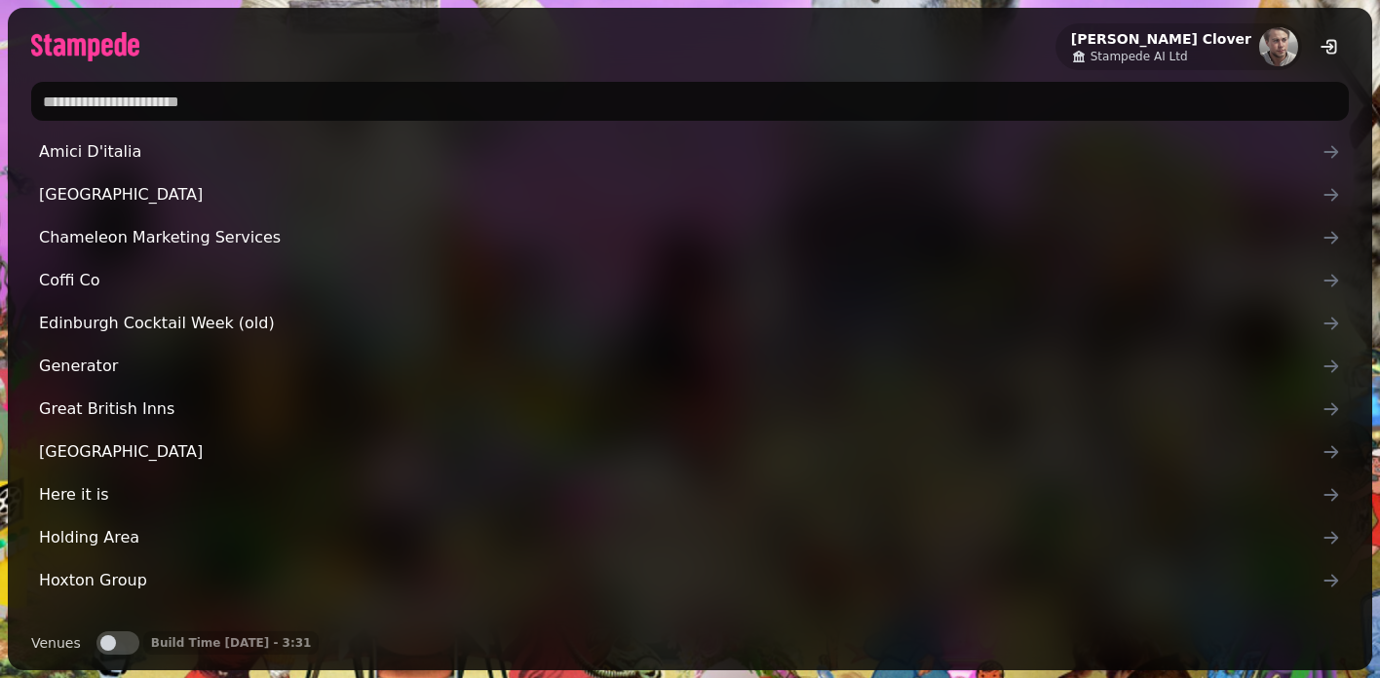 The image size is (1380, 678). What do you see at coordinates (690, 366) in the screenshot?
I see `a: Generator` at bounding box center [690, 366].